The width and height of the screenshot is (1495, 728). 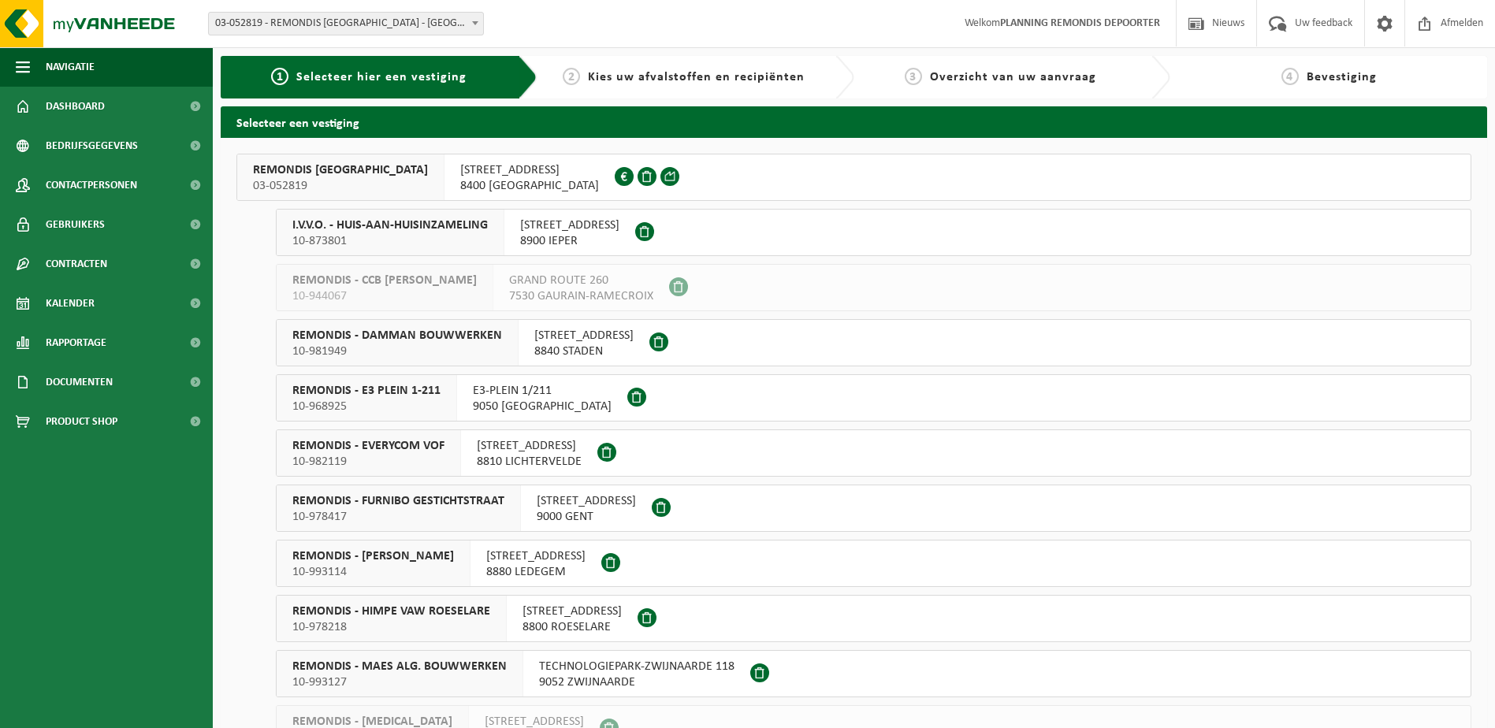 What do you see at coordinates (586, 517) in the screenshot?
I see `span: 9000 GENT` at bounding box center [586, 517].